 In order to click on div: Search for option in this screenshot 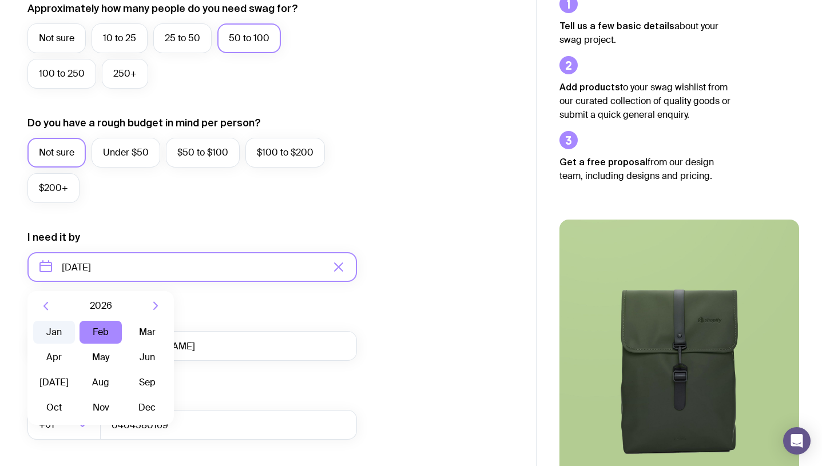, I will do `click(64, 425)`.